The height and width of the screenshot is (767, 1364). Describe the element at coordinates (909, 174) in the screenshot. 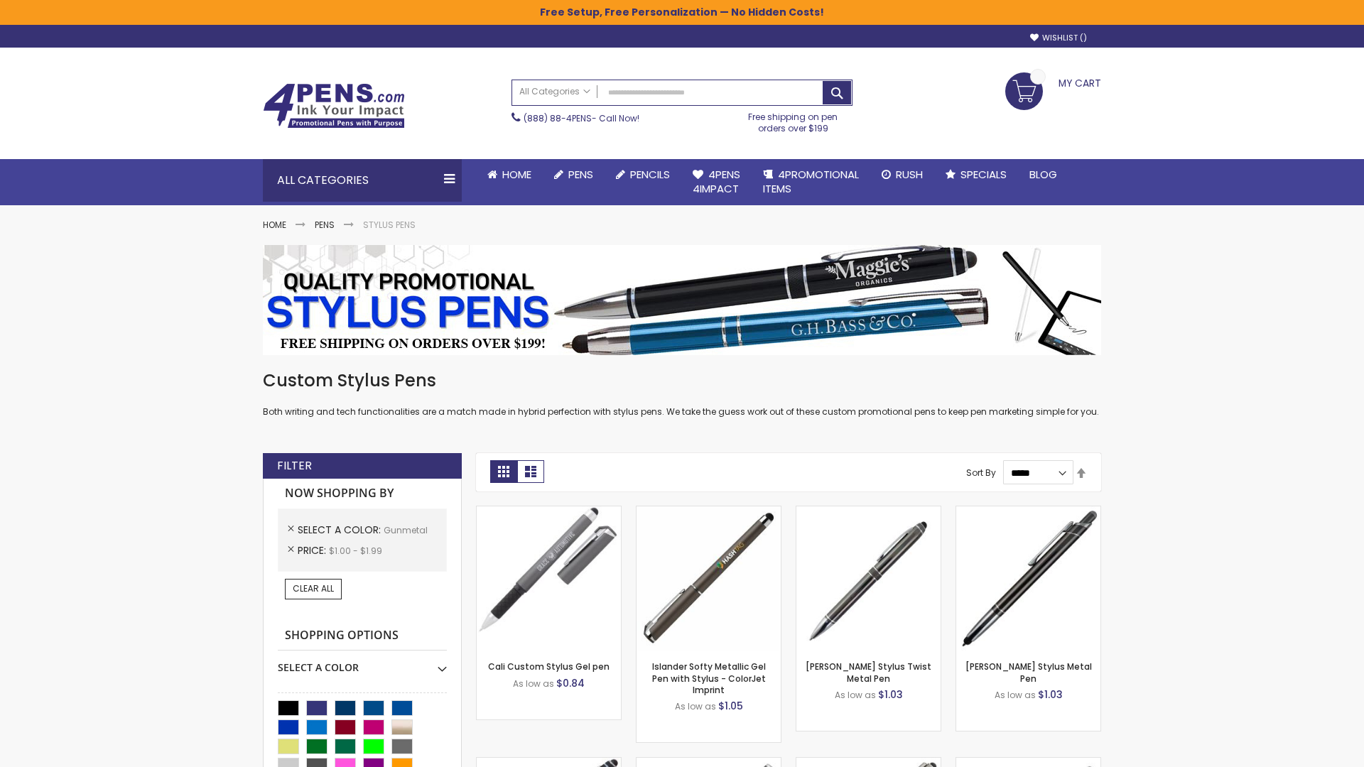

I see `span: Rush` at that location.